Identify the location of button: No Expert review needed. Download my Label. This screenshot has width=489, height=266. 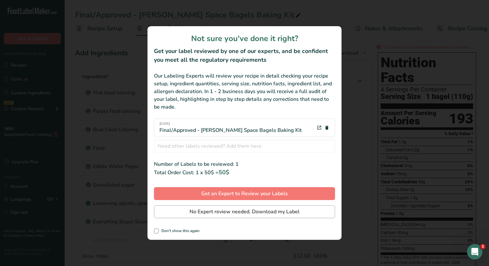
(244, 212).